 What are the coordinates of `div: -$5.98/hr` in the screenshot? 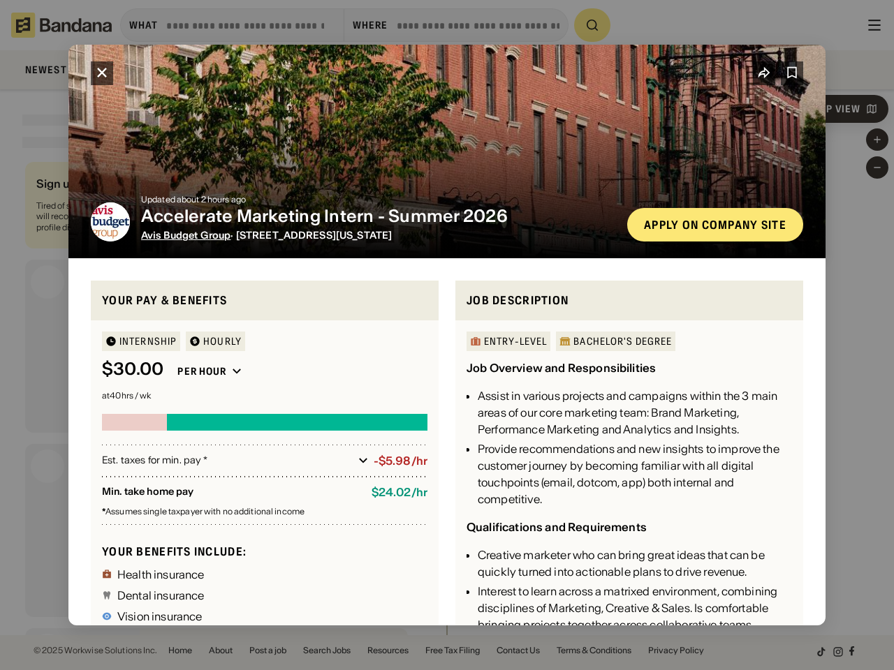 It's located at (400, 461).